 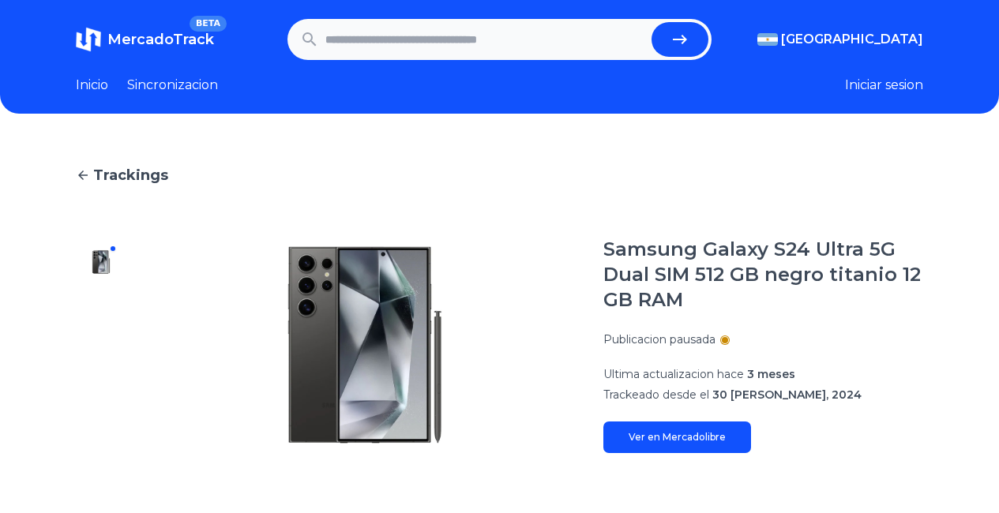 What do you see at coordinates (659, 339) in the screenshot?
I see `p: Publicacion pausada` at bounding box center [659, 339].